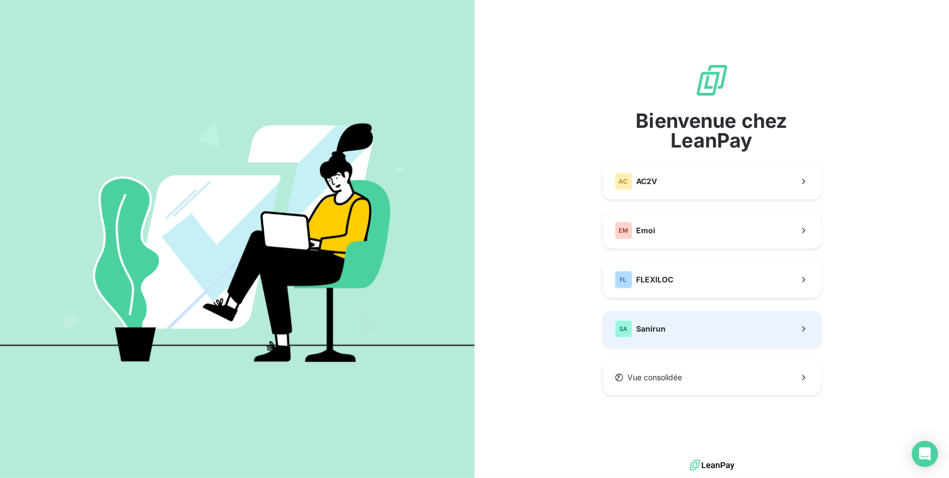 Image resolution: width=949 pixels, height=478 pixels. I want to click on button: FLFLEXILOC, so click(712, 279).